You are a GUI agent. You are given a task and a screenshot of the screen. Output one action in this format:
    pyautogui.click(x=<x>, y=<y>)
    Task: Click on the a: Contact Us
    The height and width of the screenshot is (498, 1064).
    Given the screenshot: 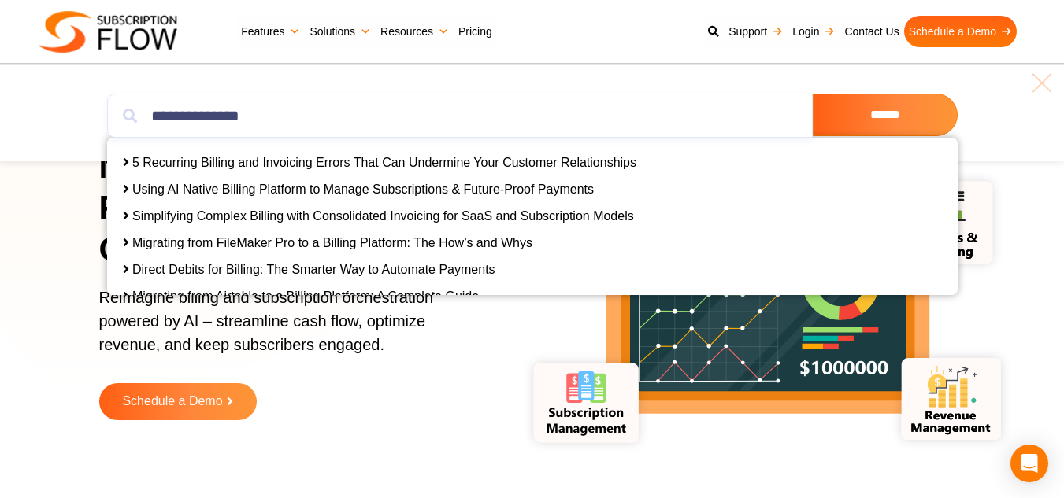 What is the action you would take?
    pyautogui.click(x=871, y=31)
    